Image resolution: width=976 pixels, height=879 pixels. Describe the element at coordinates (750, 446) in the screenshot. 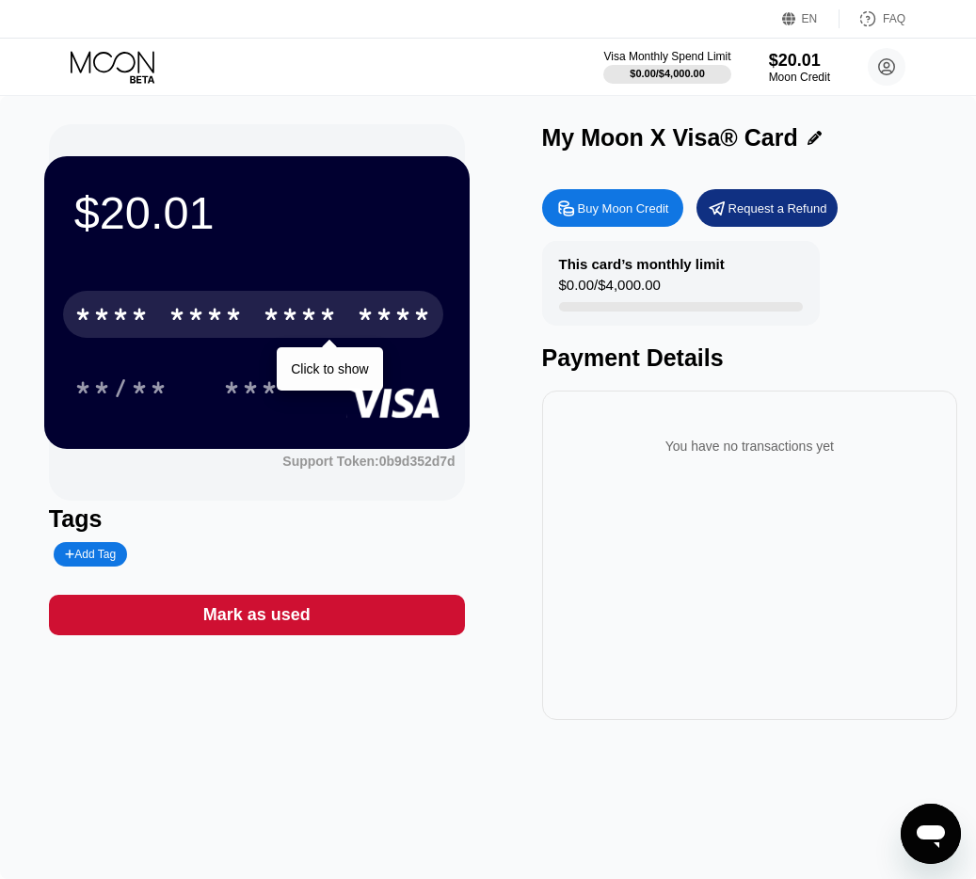

I see `div: You have no transactions yet` at that location.